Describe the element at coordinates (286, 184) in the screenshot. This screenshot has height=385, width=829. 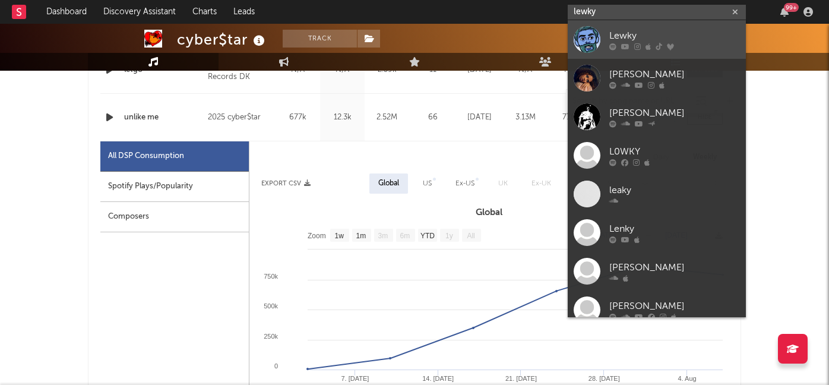
I see `button: Export CSV` at that location.